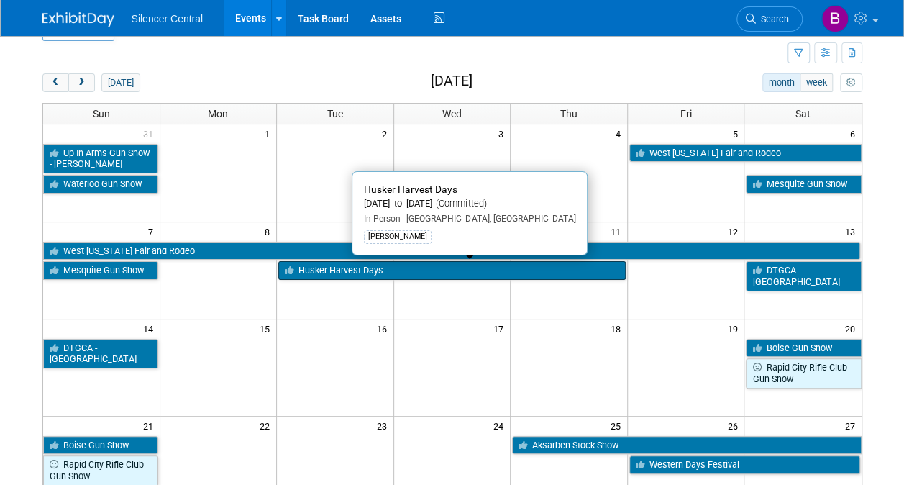 The width and height of the screenshot is (904, 485). Describe the element at coordinates (618, 231) in the screenshot. I see `span: 11` at that location.